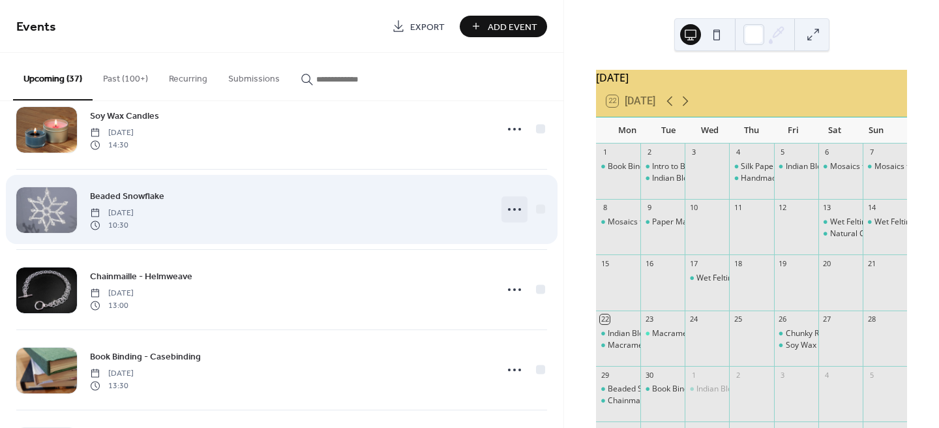  I want to click on div: 8, so click(604, 207).